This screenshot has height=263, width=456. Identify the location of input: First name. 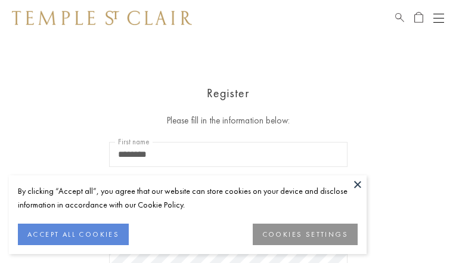
(228, 154).